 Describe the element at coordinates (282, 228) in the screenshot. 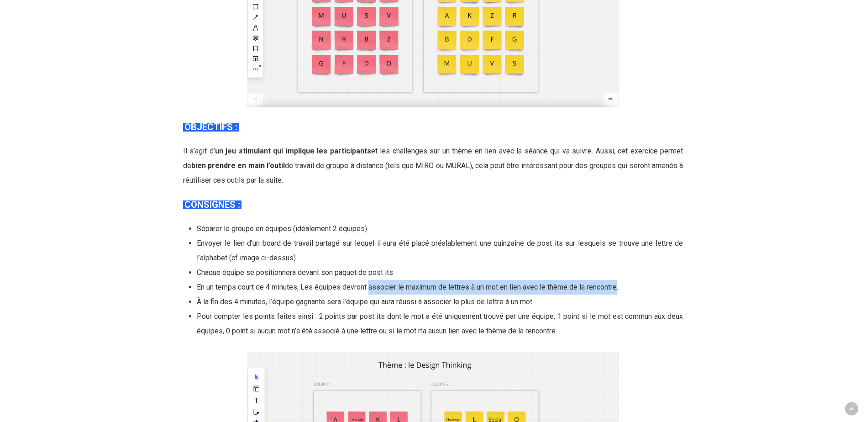

I see `span: Séparer le groupe en équipes (idéalement 2 équipes)` at that location.